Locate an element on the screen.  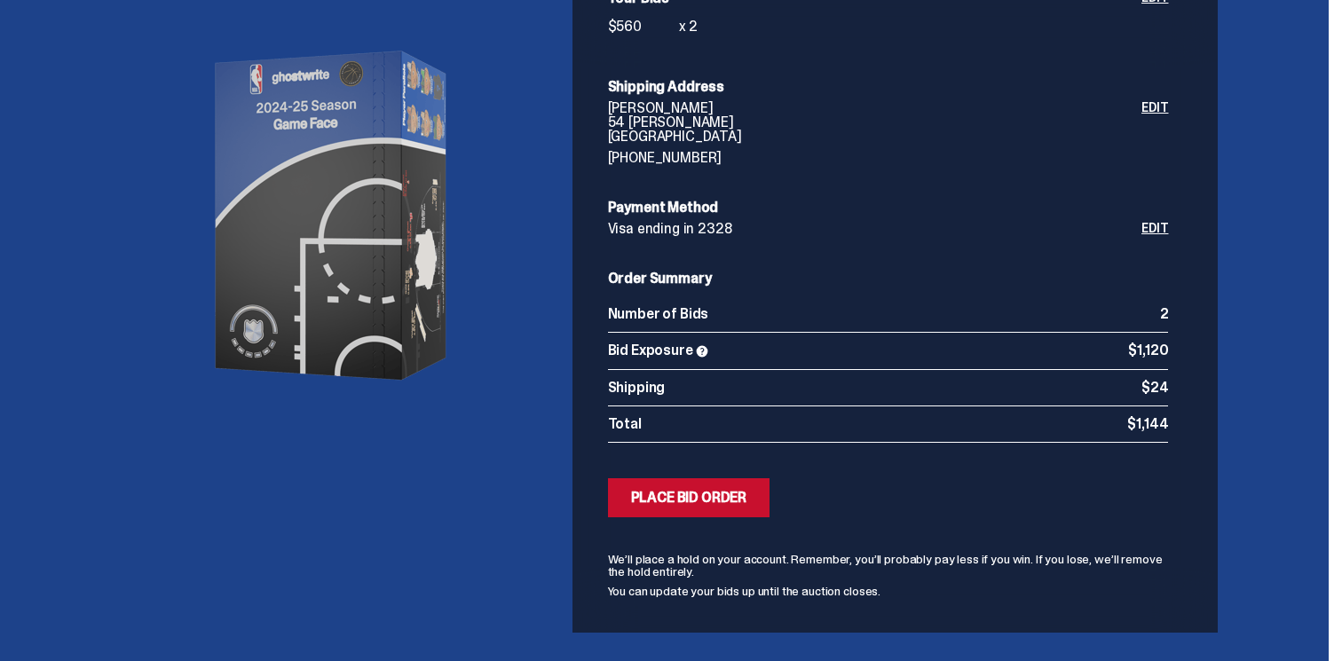
p: Number of Bids is located at coordinates (884, 314).